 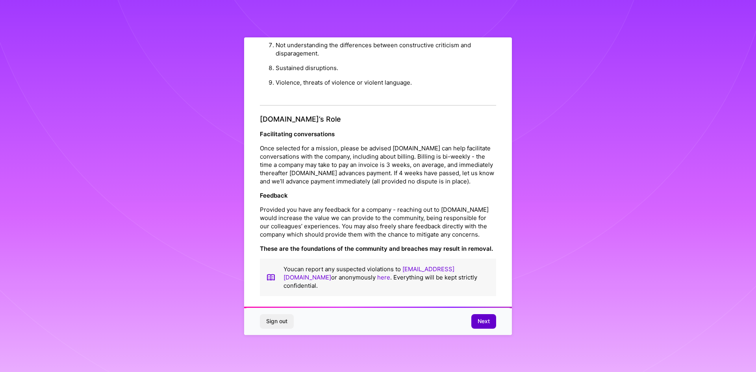 What do you see at coordinates (274, 195) in the screenshot?
I see `strong: Feedback` at bounding box center [274, 195].